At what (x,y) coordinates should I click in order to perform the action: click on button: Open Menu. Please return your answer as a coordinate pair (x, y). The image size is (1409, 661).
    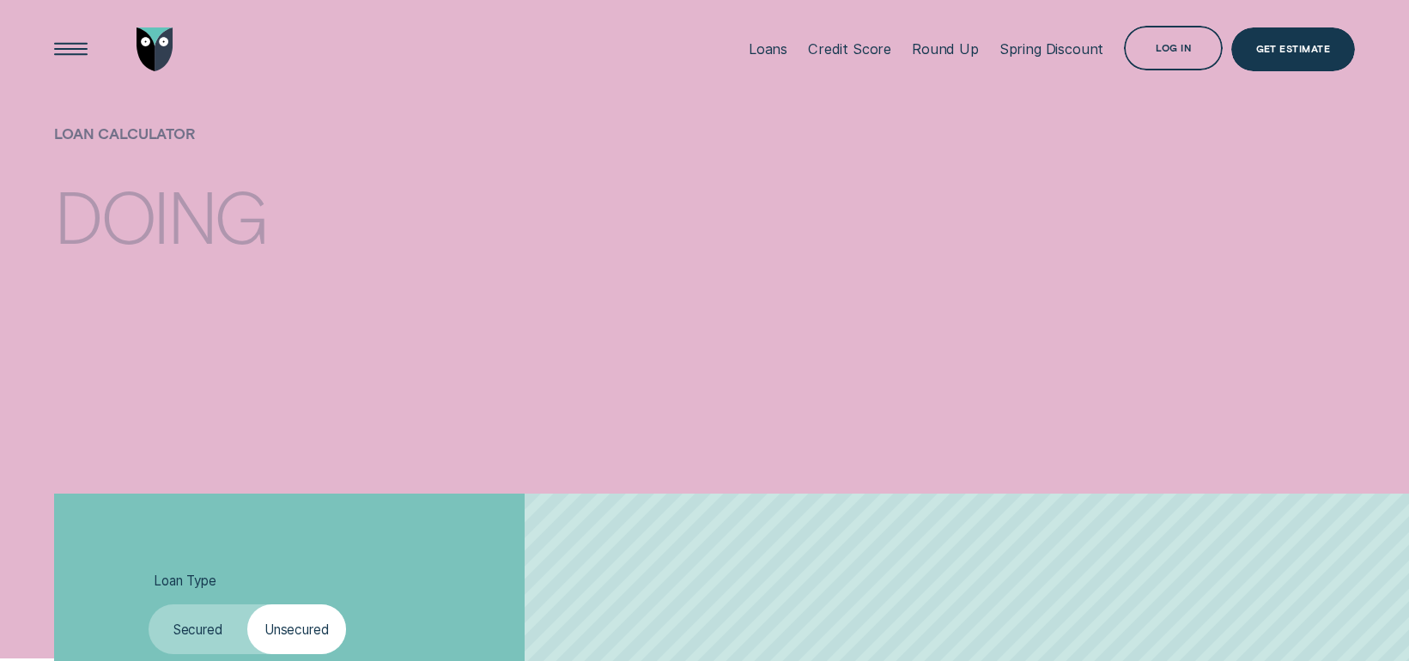
    Looking at the image, I should click on (71, 50).